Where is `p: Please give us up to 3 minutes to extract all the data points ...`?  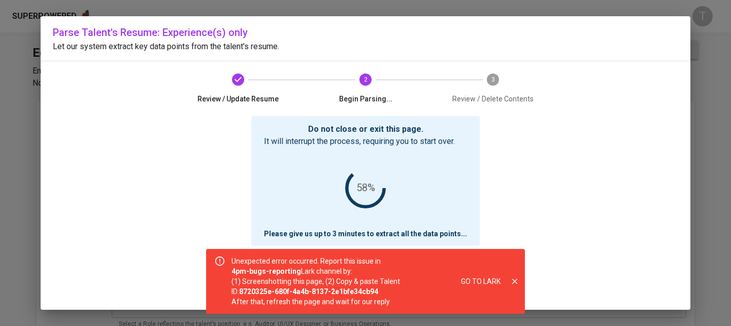
p: Please give us up to 3 minutes to extract all the data points ... is located at coordinates (365, 234).